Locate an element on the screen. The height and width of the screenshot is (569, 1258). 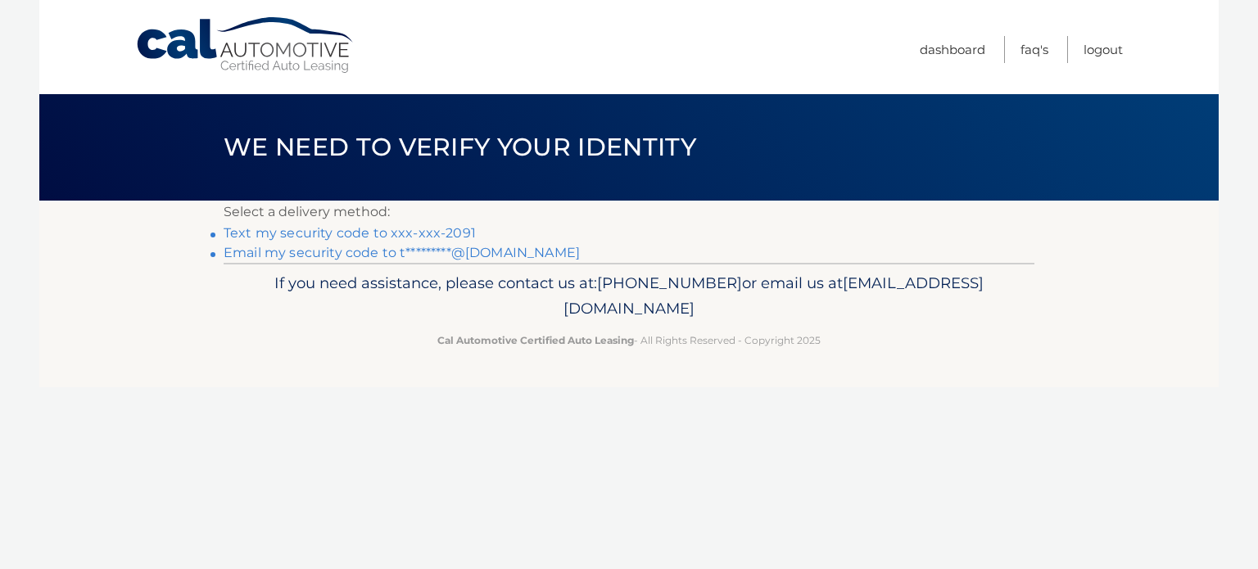
a: FAQ's is located at coordinates (1034, 49).